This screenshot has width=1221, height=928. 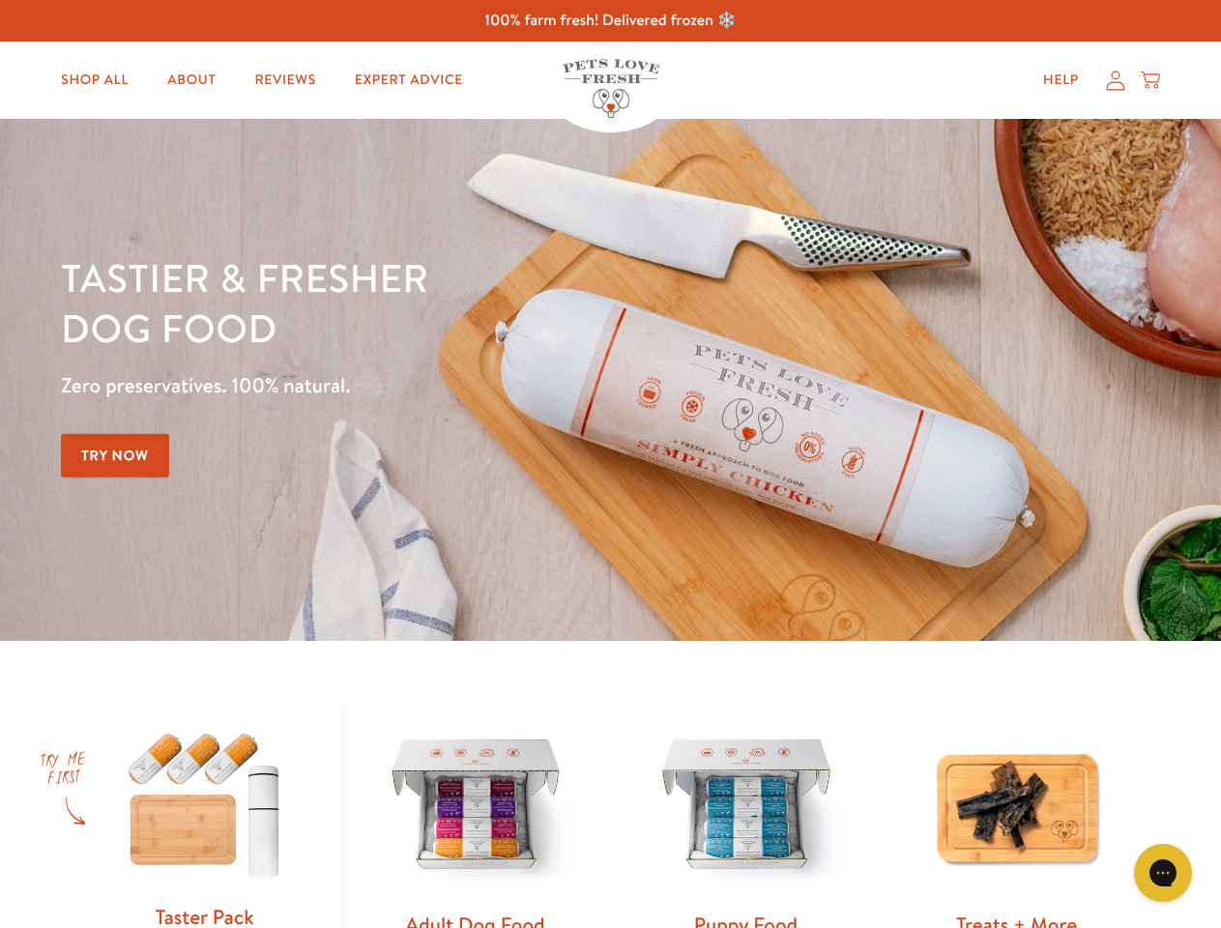 I want to click on p: Zero preservatives. 100% natural., so click(x=427, y=386).